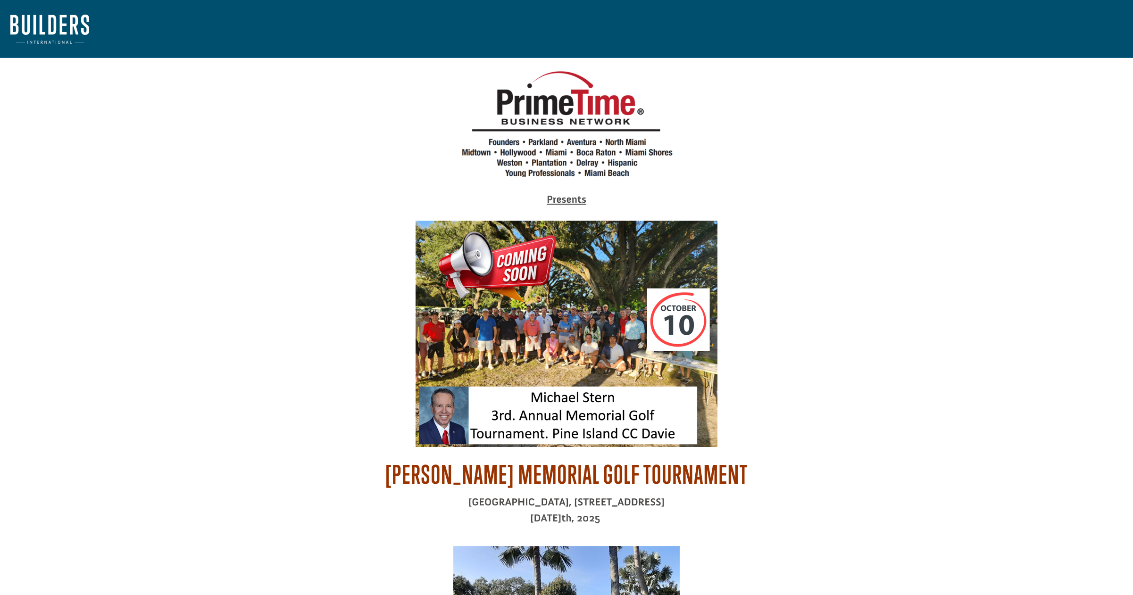 Image resolution: width=1133 pixels, height=595 pixels. I want to click on img: image, so click(566, 334).